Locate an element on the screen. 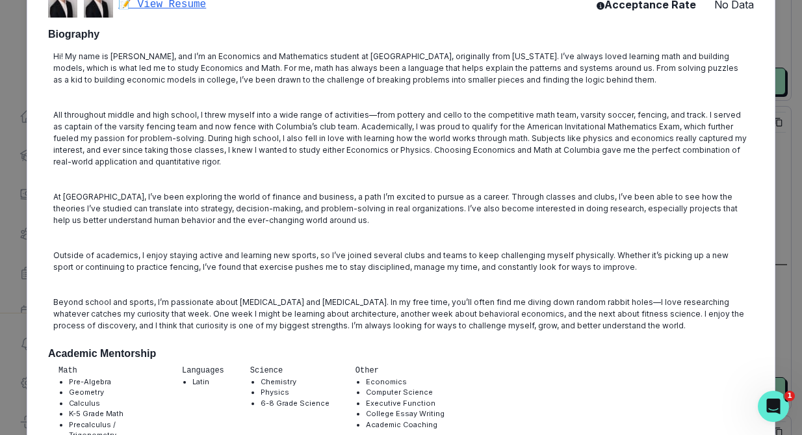  p: Languages is located at coordinates (203, 371).